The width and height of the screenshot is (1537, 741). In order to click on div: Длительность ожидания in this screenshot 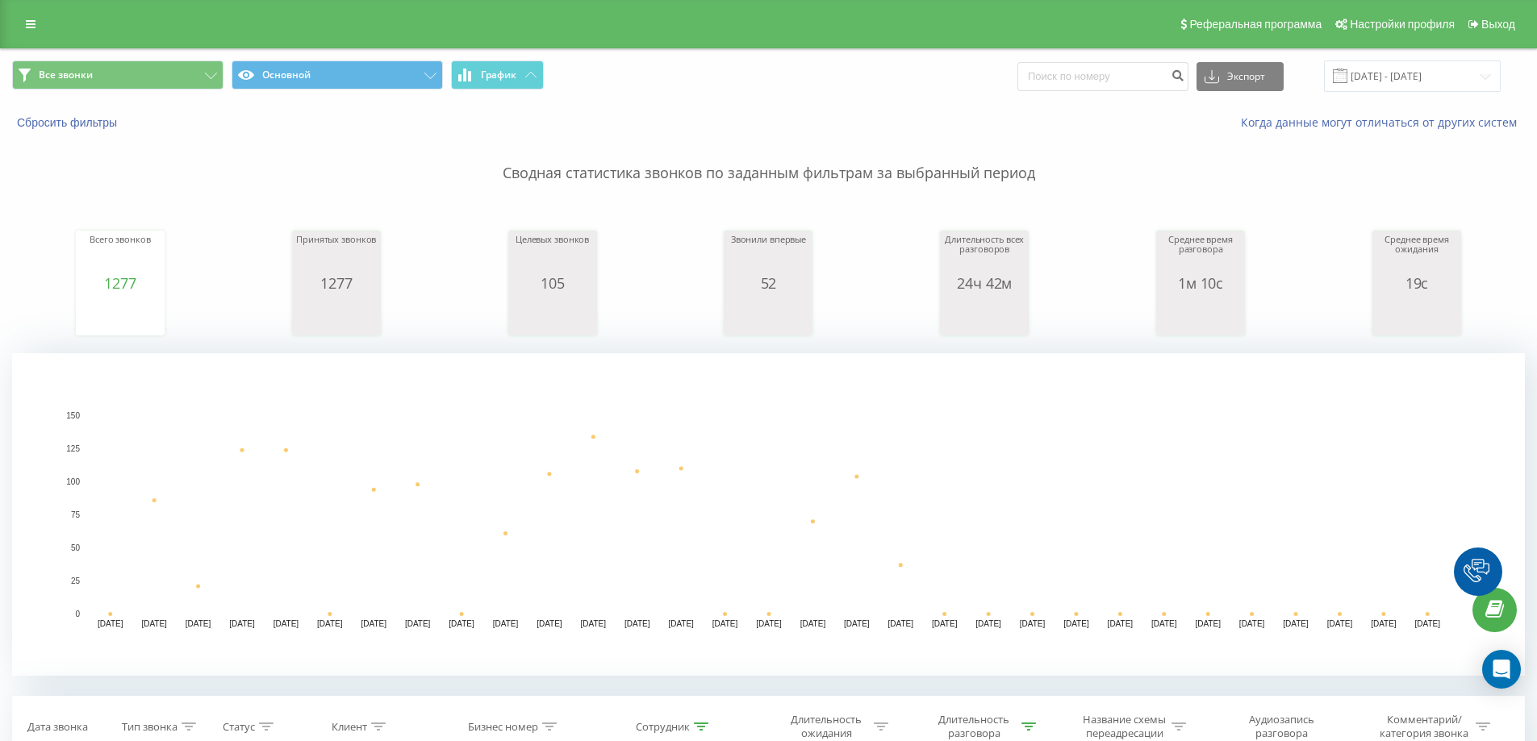, I will do `click(826, 727)`.